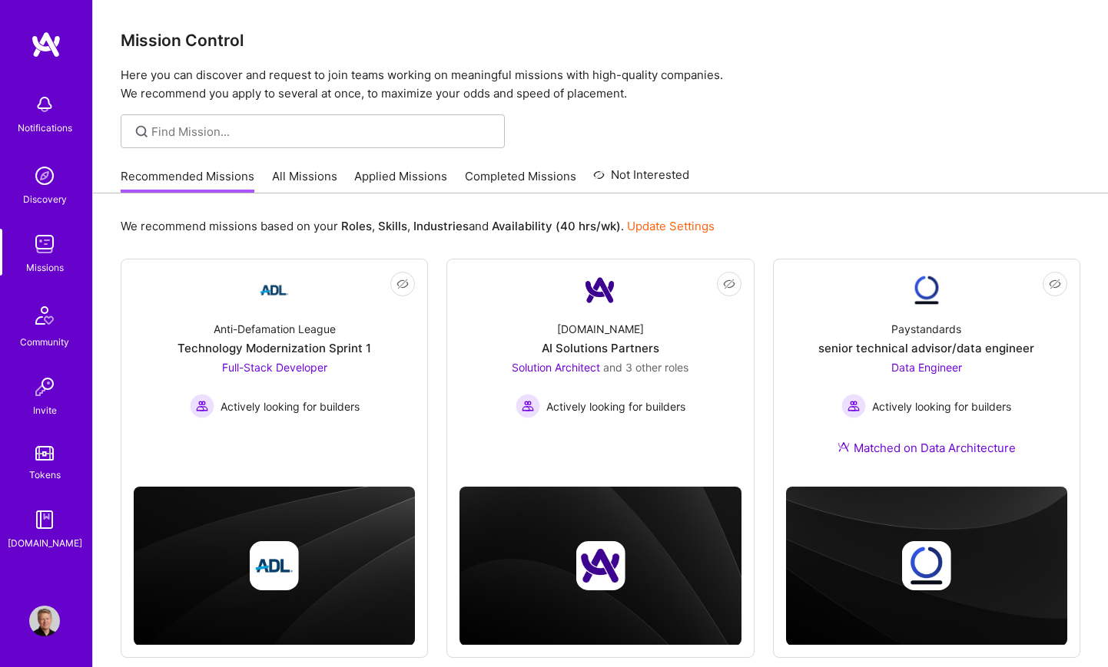 This screenshot has width=1108, height=667. I want to click on b: Roles, so click(356, 226).